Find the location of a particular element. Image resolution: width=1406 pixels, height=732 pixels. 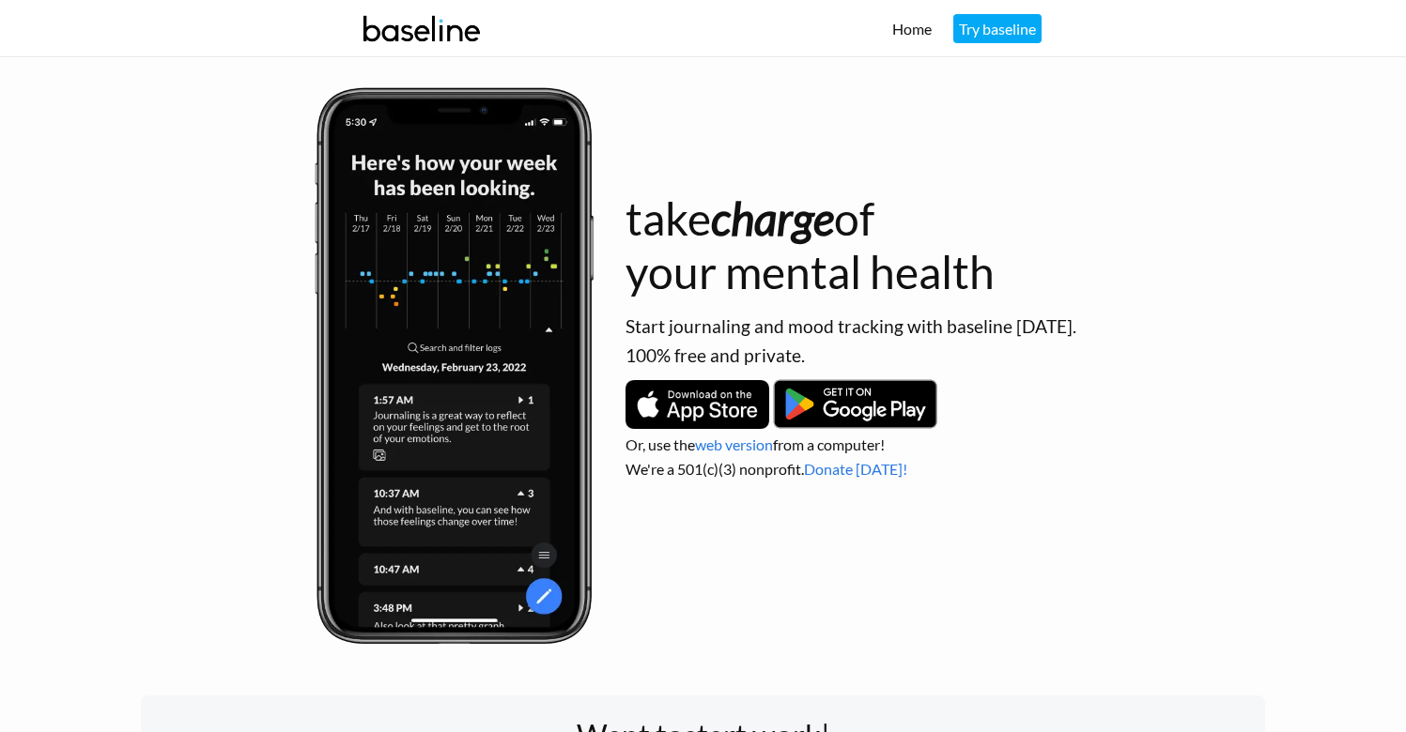

img: Get it on Google Play is located at coordinates (854, 404).